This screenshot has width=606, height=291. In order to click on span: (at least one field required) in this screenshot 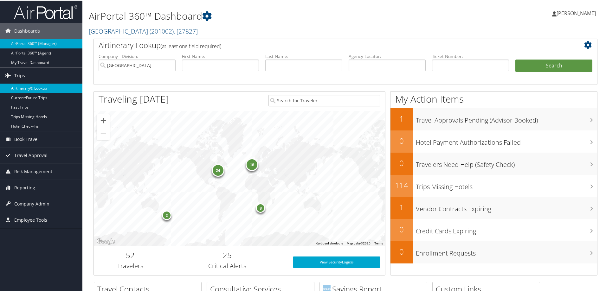, I will do `click(191, 46)`.